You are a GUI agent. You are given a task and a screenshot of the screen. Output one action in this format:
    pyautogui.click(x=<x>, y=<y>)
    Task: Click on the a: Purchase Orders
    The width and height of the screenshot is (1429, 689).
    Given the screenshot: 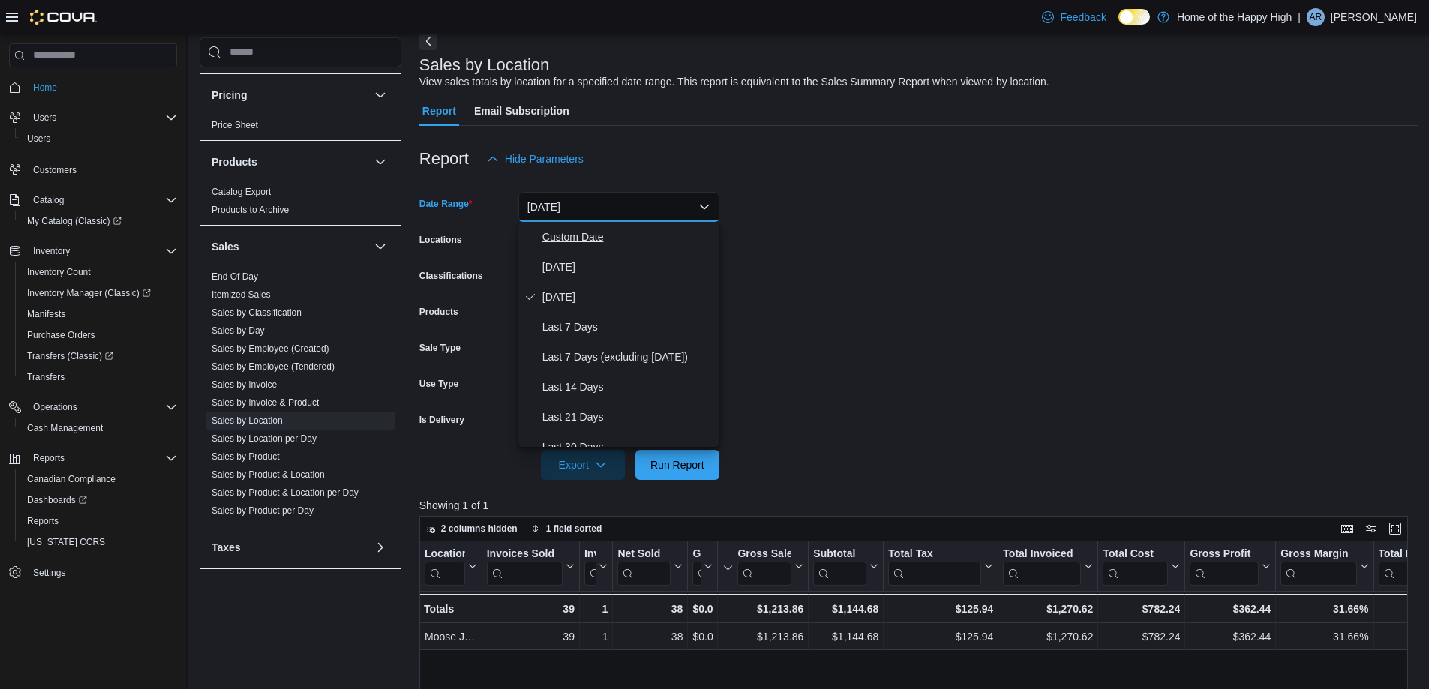 What is the action you would take?
    pyautogui.click(x=61, y=335)
    